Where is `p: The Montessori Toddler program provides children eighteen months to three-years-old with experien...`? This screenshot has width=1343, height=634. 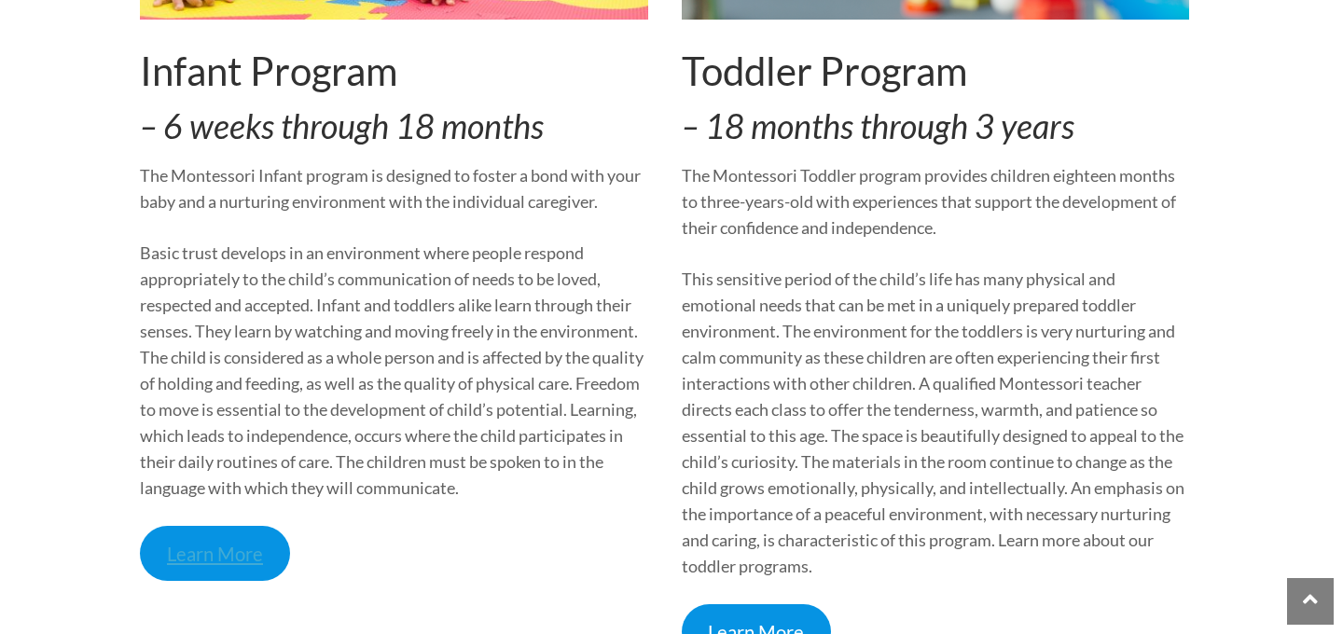
p: The Montessori Toddler program provides children eighteen months to three-years-old with experien... is located at coordinates (935, 201).